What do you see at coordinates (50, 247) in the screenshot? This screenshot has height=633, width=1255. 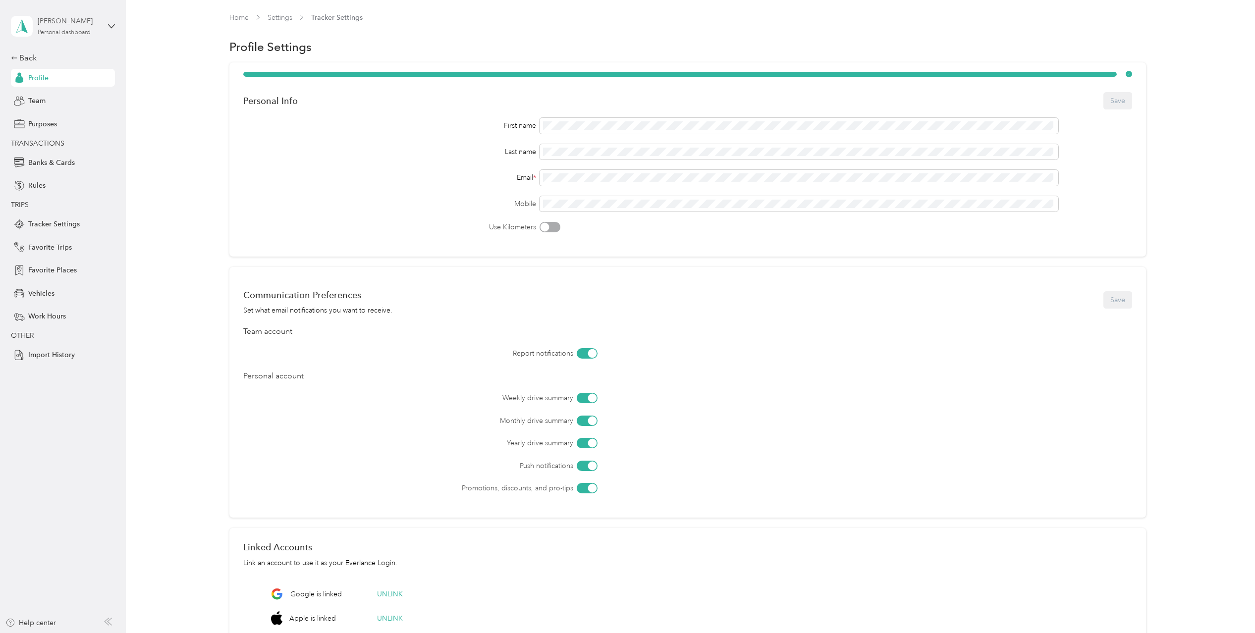 I see `span: Favorite Trips` at bounding box center [50, 247].